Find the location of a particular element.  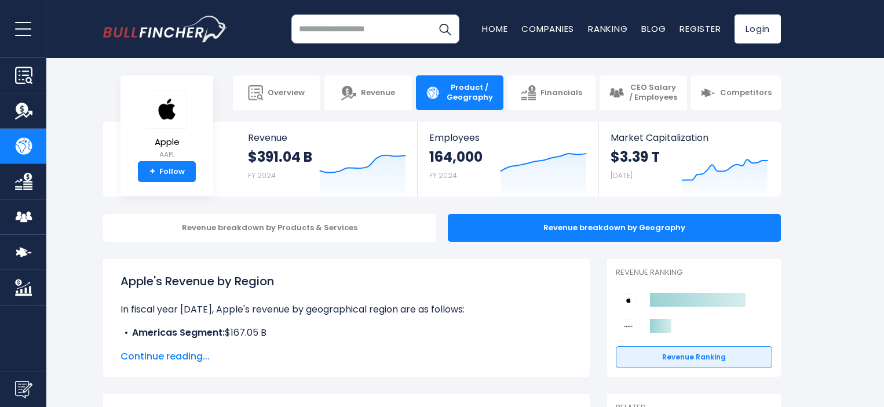

a: CEO Salary / Employees is located at coordinates (643, 93).